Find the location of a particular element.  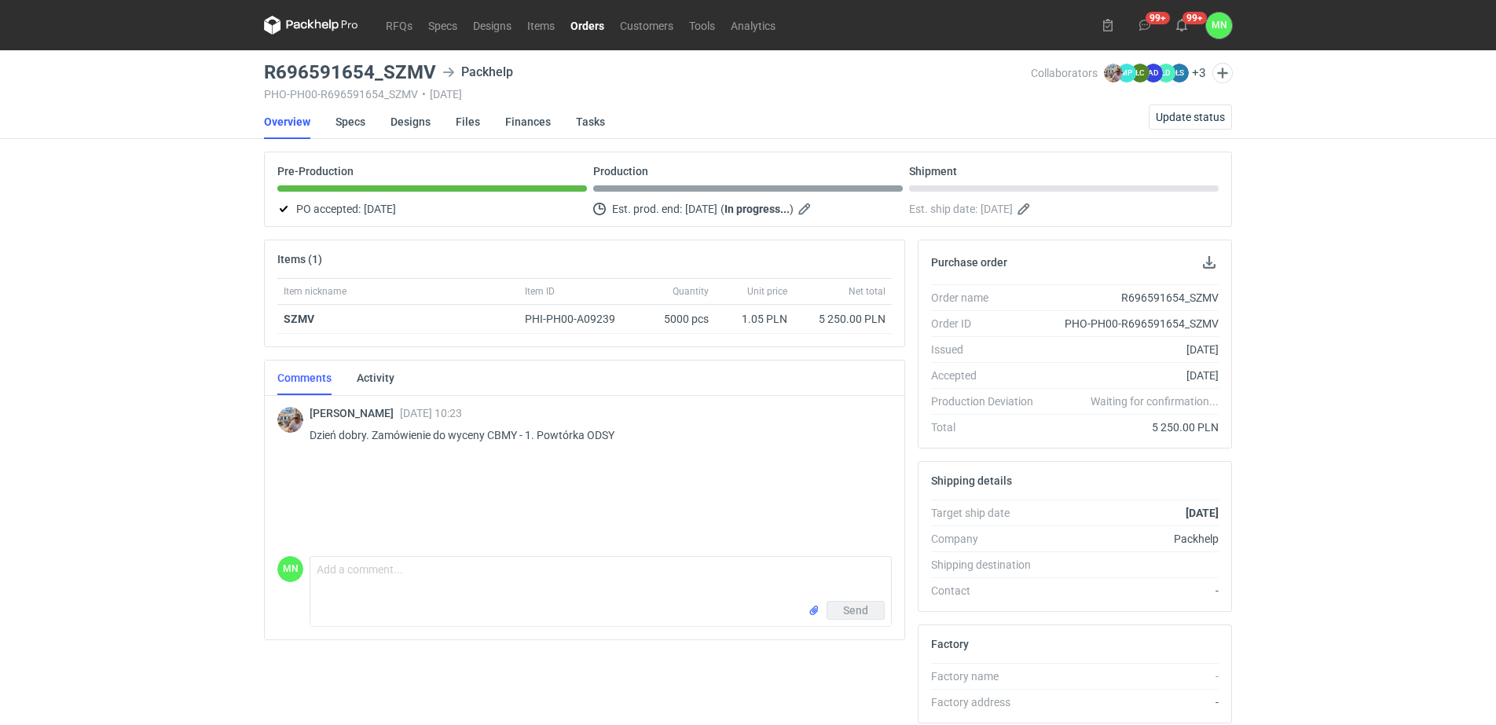

p: Dzień dobry. Zamówienie do wyceny CBMY - 1. Powtórka ODSY is located at coordinates (594, 435).